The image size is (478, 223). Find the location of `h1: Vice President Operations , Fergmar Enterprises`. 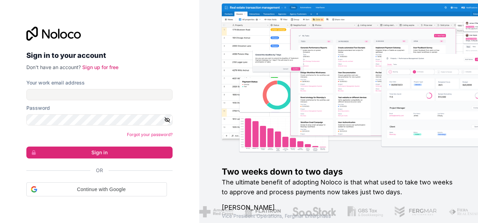

h1: Vice President Operations , Fergmar Enterprises is located at coordinates (338, 216).